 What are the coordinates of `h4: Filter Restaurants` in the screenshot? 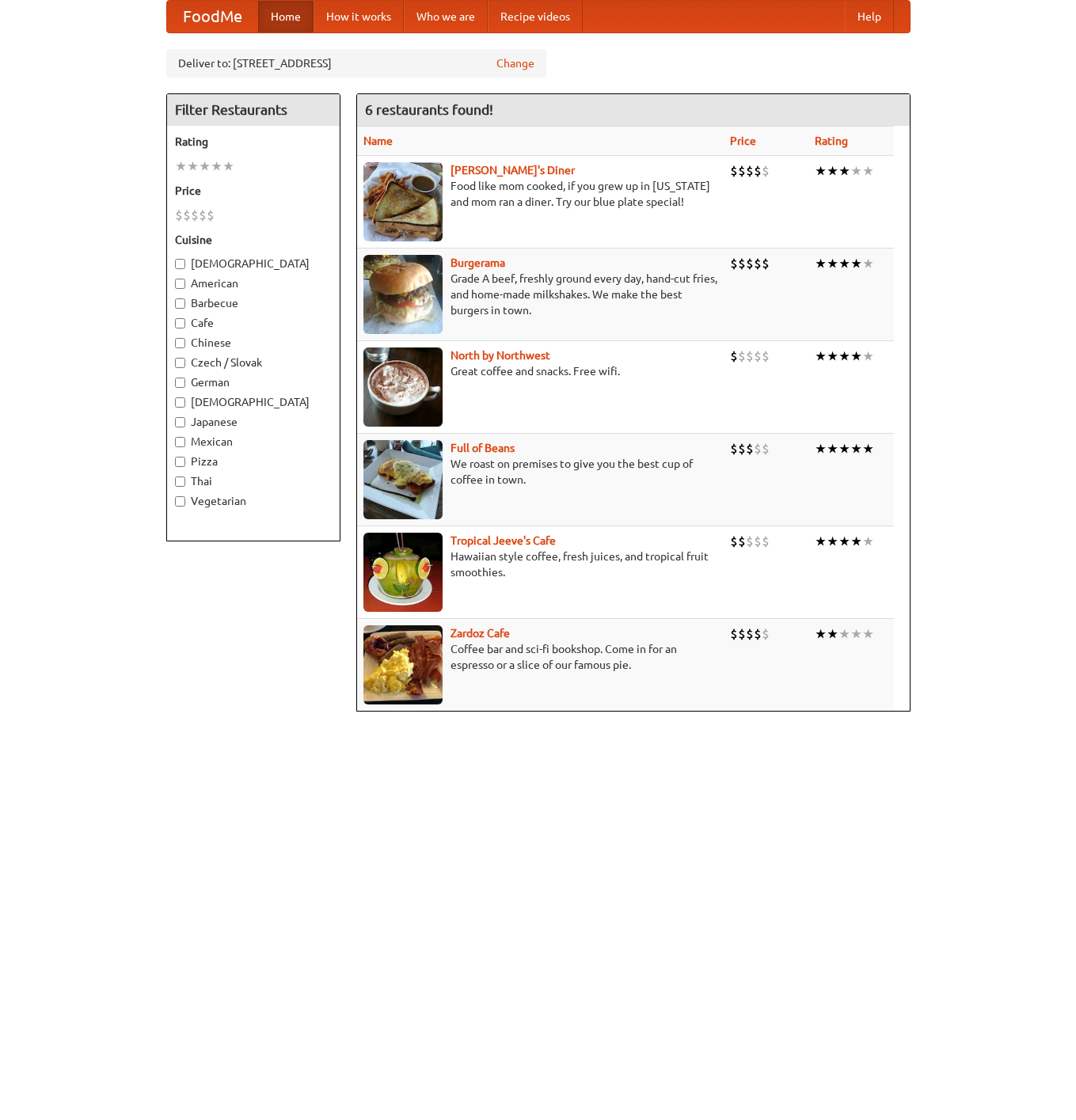 It's located at (253, 110).